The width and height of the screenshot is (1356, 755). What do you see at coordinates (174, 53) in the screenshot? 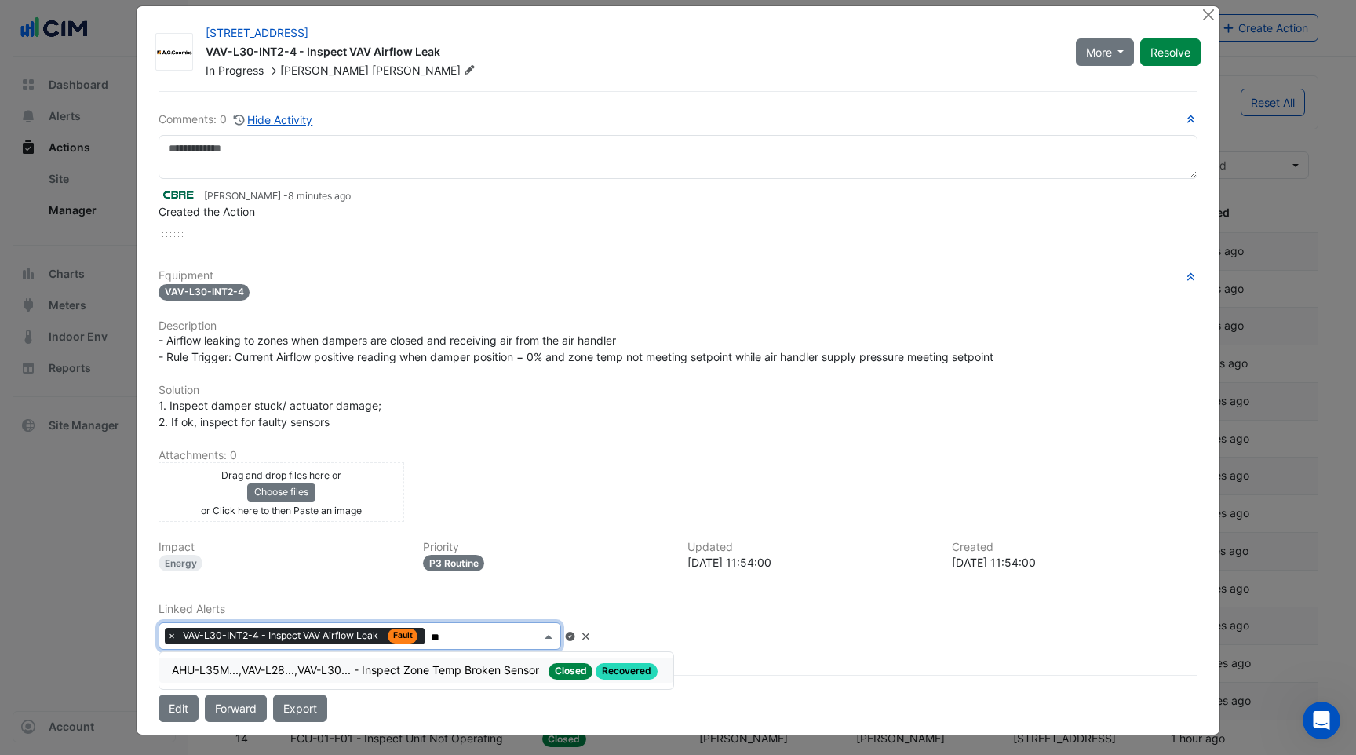
I see `img: AG Coombs` at bounding box center [174, 53].